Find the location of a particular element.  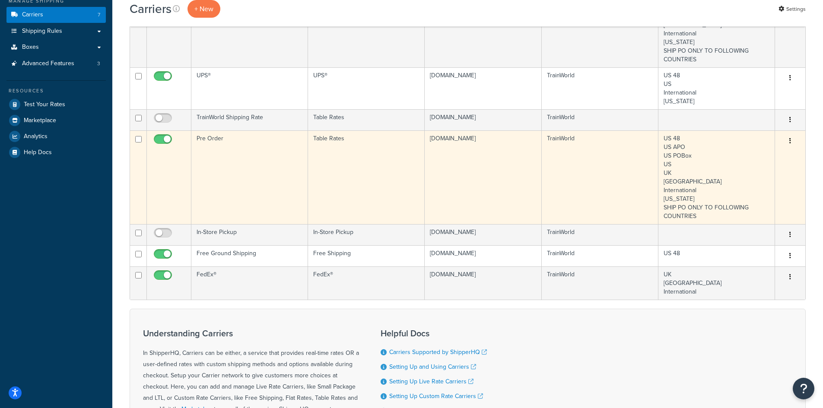

a: Boxes is located at coordinates (56, 47).